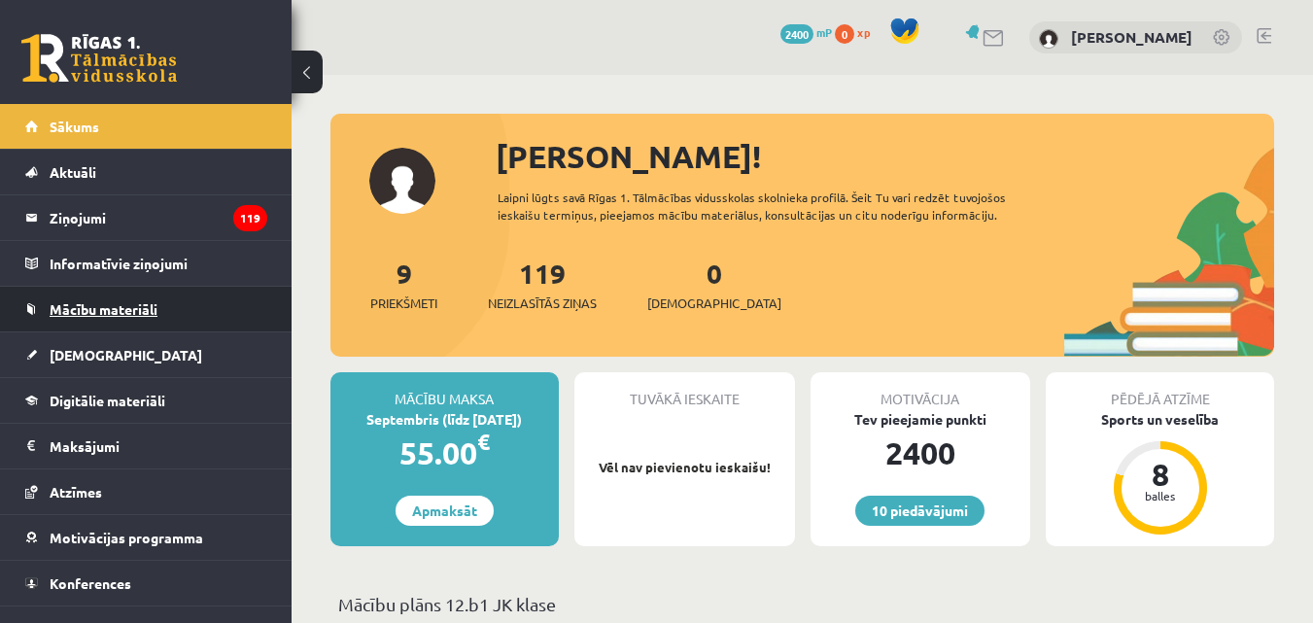 This screenshot has width=1313, height=623. What do you see at coordinates (780, 206) in the screenshot?
I see `div: Laipni lūgts savā Rīgas 1. Tālmācības vidusskolas skolnieka profilā. Šeit Tu vari redzēt tuvojošo...` at bounding box center [780, 206].